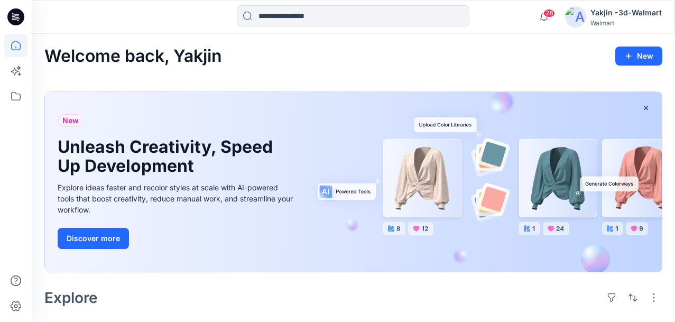  Describe the element at coordinates (638, 56) in the screenshot. I see `button: New` at that location.